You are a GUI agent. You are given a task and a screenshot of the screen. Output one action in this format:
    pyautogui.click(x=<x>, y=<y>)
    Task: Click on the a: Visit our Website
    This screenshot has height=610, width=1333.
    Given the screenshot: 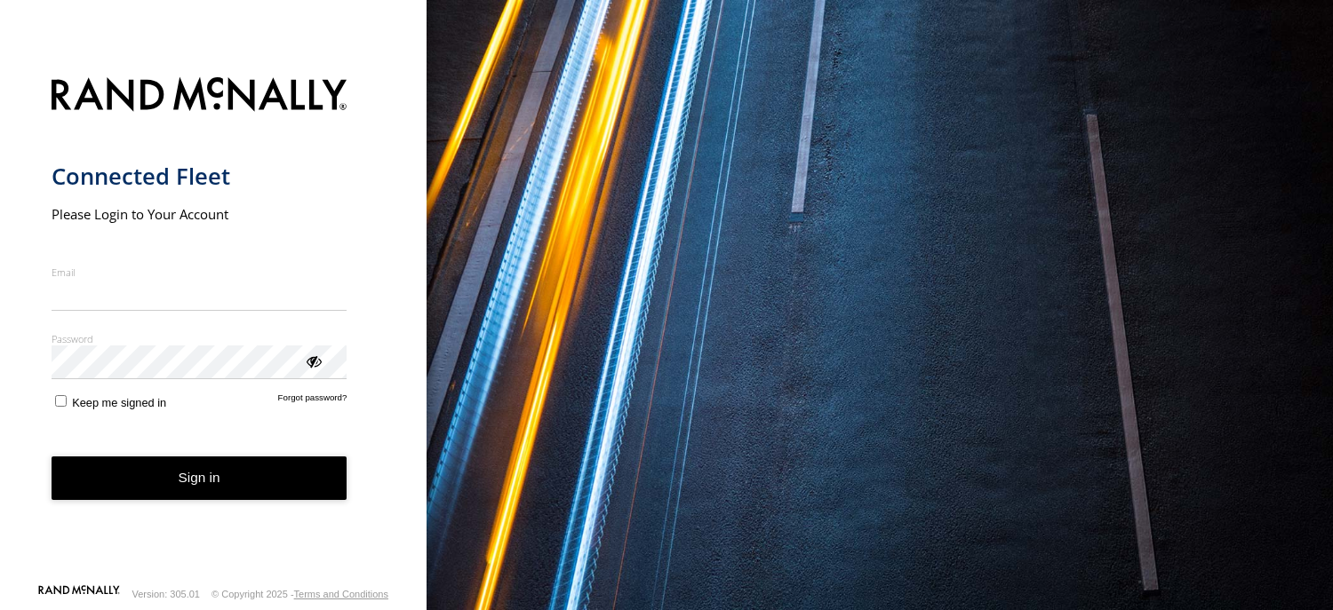 What is the action you would take?
    pyautogui.click(x=79, y=595)
    